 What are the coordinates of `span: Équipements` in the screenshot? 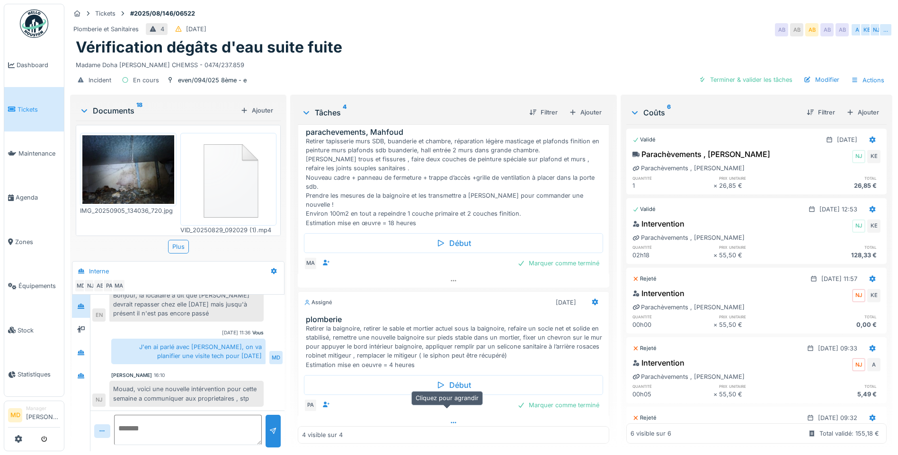 It's located at (39, 286).